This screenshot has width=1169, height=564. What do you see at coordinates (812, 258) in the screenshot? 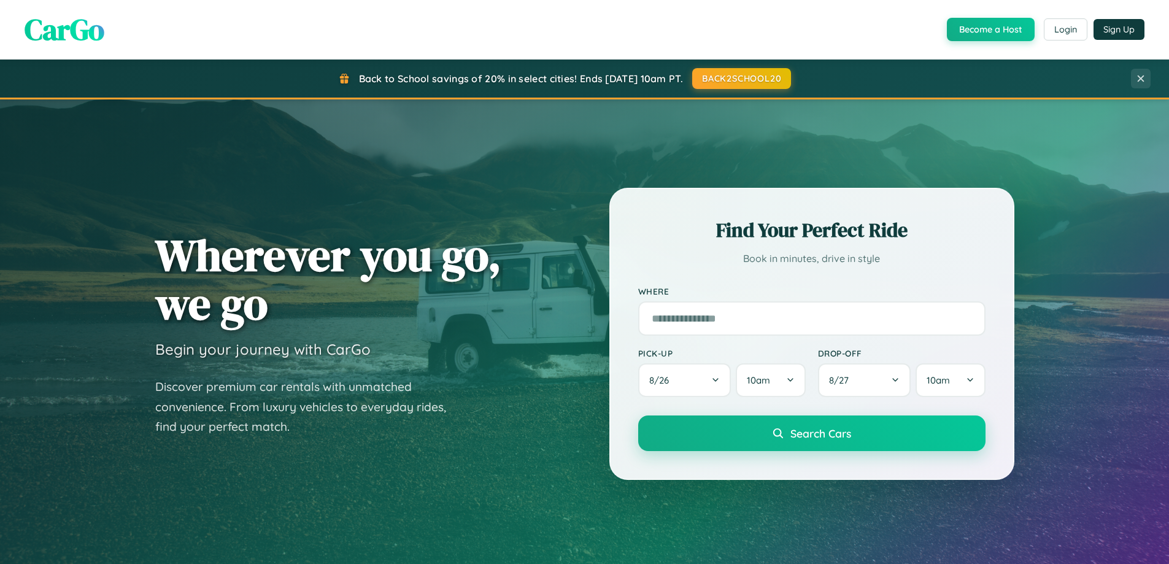
I see `p: Book in minutes, drive in style` at bounding box center [812, 258].